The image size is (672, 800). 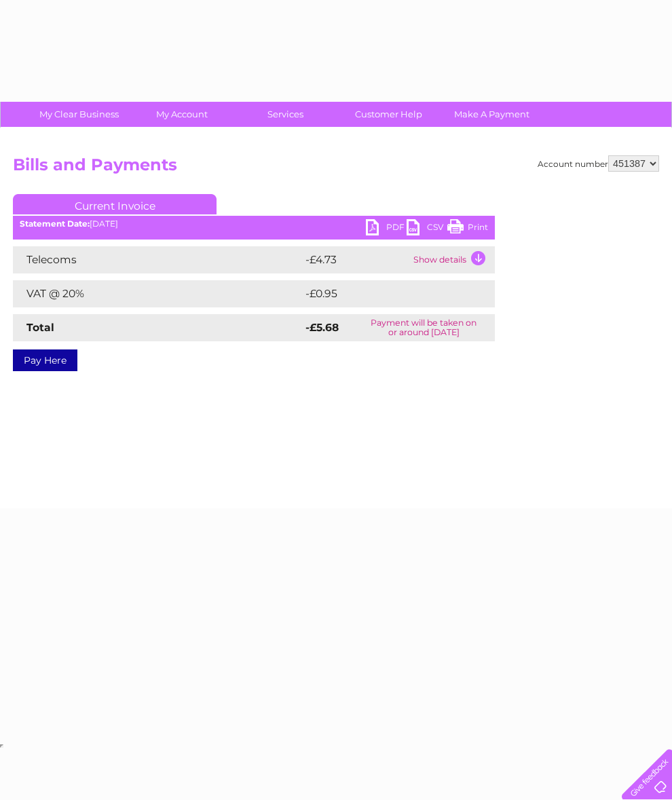 What do you see at coordinates (54, 223) in the screenshot?
I see `b: Statement Date:` at bounding box center [54, 223].